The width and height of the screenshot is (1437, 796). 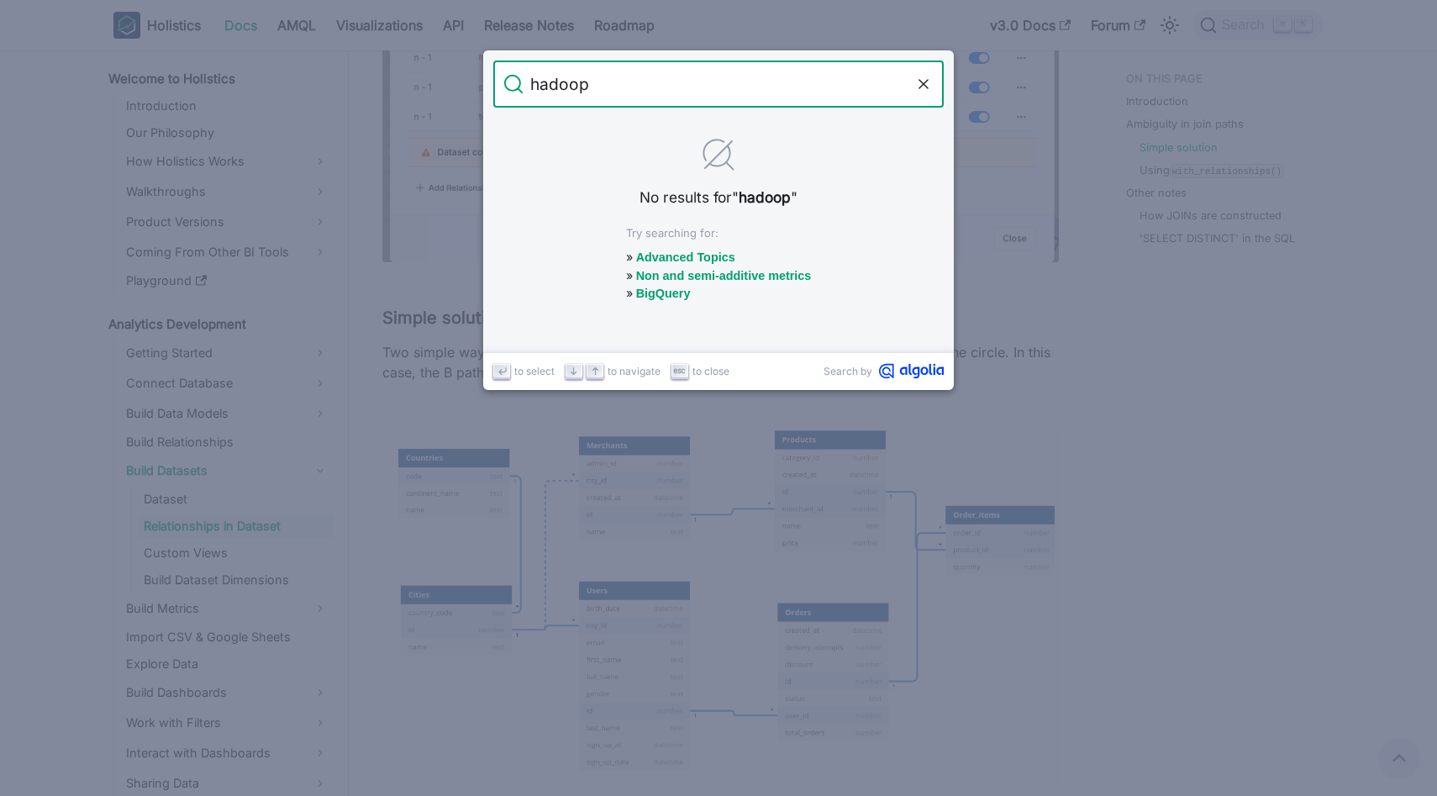 I want to click on span: to close, so click(x=711, y=371).